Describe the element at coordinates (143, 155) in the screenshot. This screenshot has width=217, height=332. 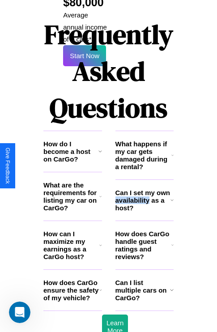
I see `h3: What happens if my car gets damaged during a rental?` at that location.